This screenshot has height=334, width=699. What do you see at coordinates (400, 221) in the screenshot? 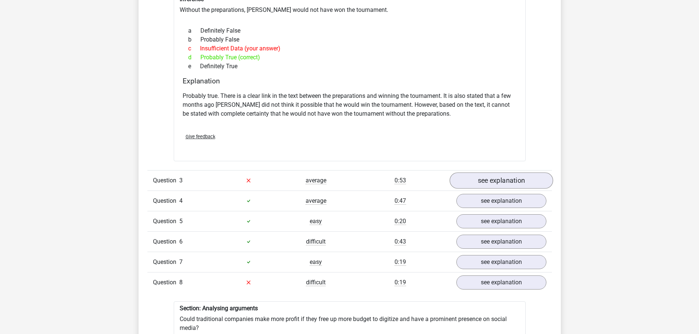
I see `span: 0:20` at bounding box center [400, 221].